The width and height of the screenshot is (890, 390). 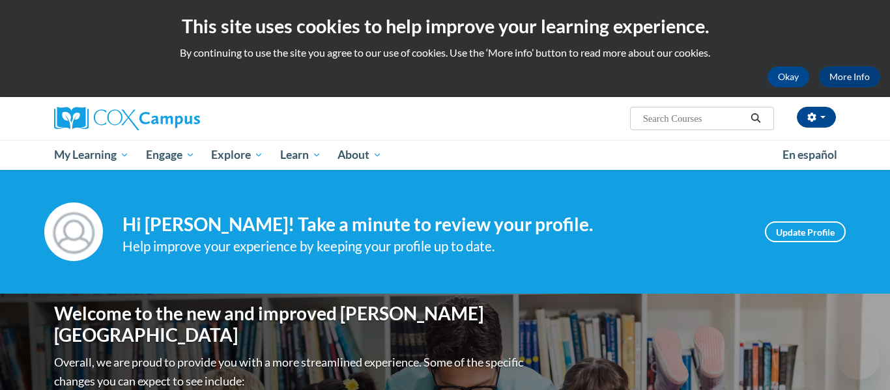 I want to click on a: Learn, so click(x=300, y=155).